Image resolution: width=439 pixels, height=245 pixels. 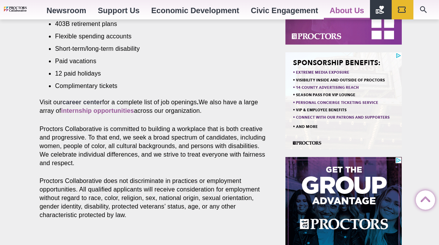 What do you see at coordinates (98, 110) in the screenshot?
I see `a: internship opportunities` at bounding box center [98, 110].